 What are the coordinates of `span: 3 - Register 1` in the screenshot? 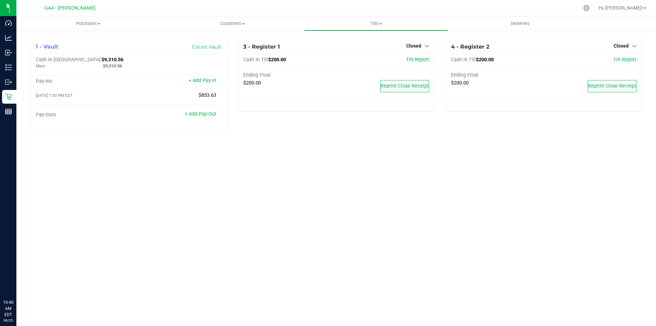 It's located at (261, 46).